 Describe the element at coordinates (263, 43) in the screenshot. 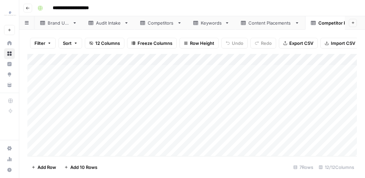

I see `button: Redo` at that location.